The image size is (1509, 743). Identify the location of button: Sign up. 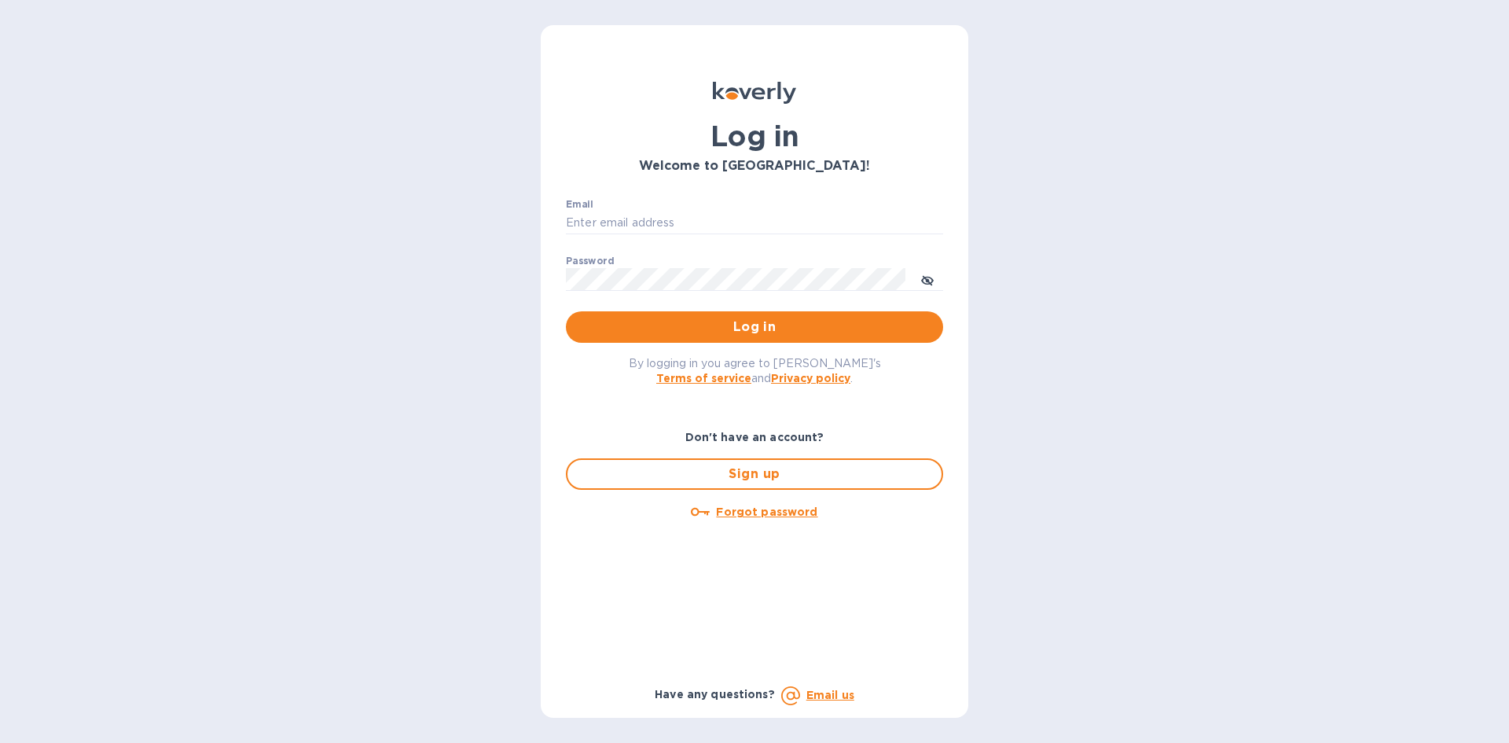
(755, 474).